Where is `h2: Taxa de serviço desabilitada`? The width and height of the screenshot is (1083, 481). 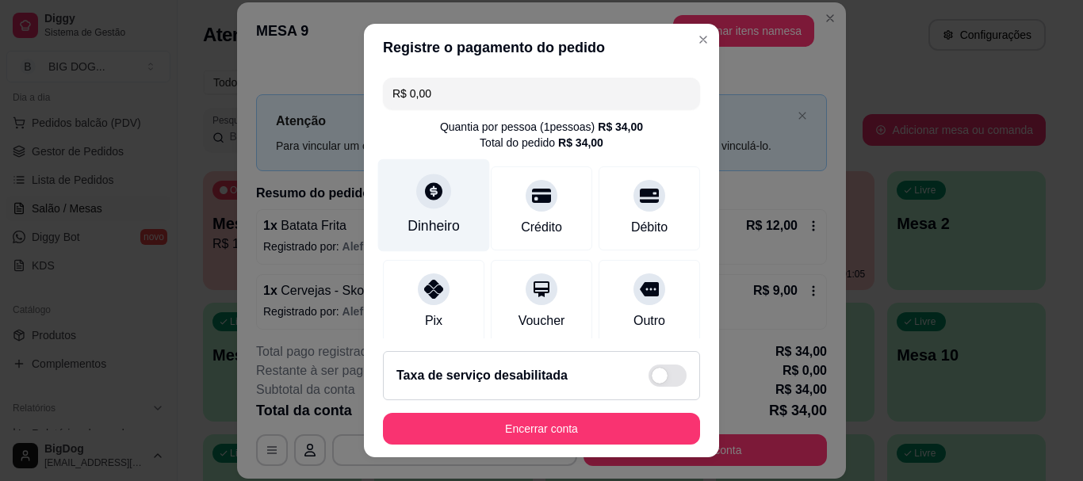 h2: Taxa de serviço desabilitada is located at coordinates (482, 376).